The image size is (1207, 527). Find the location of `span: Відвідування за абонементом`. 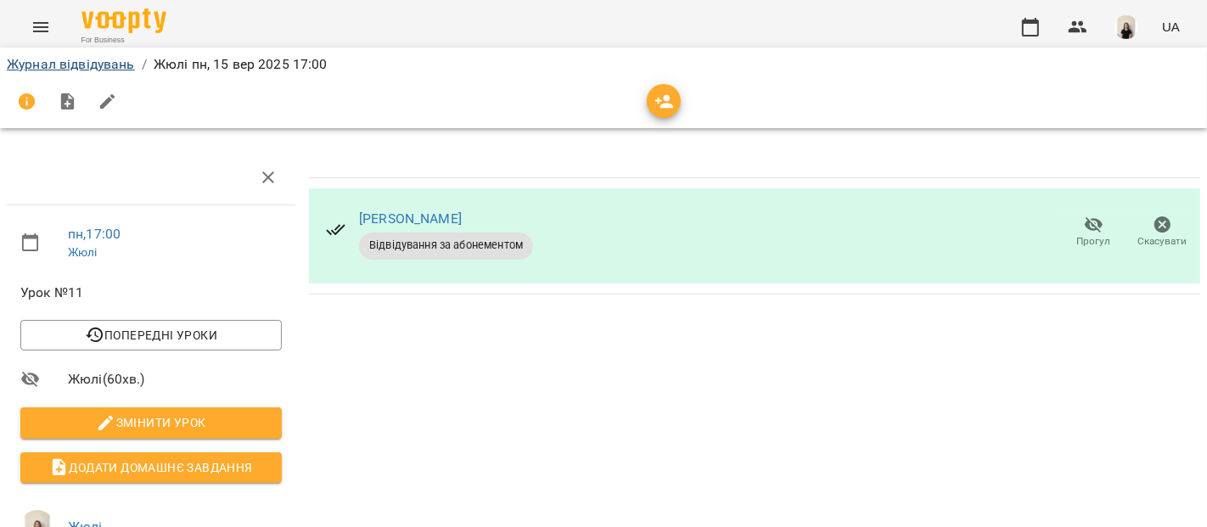

span: Відвідування за абонементом is located at coordinates (446, 245).